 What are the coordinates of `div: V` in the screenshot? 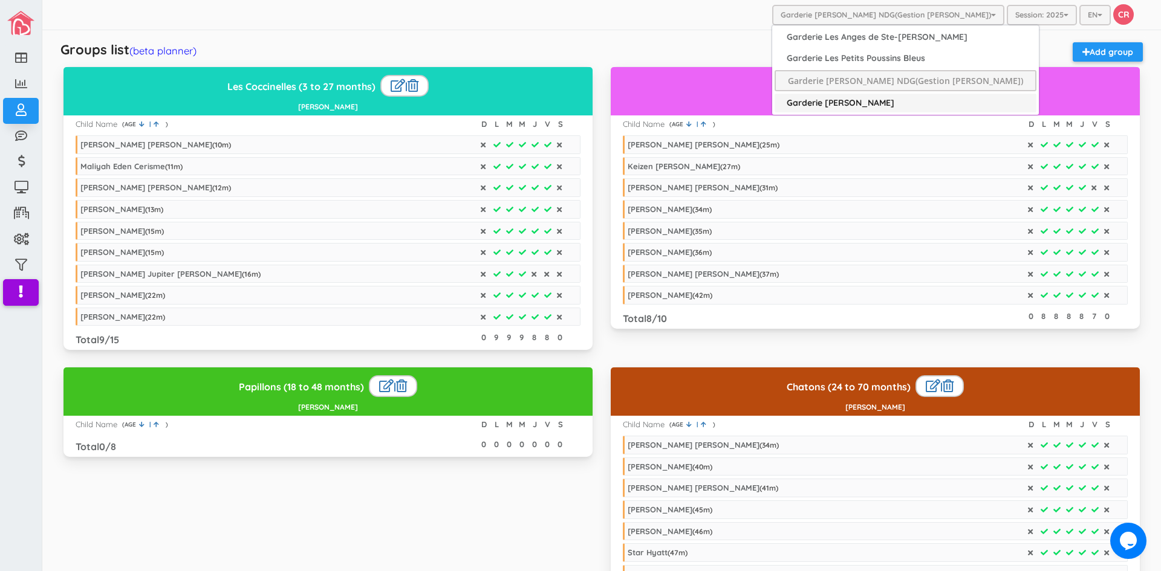 It's located at (547, 424).